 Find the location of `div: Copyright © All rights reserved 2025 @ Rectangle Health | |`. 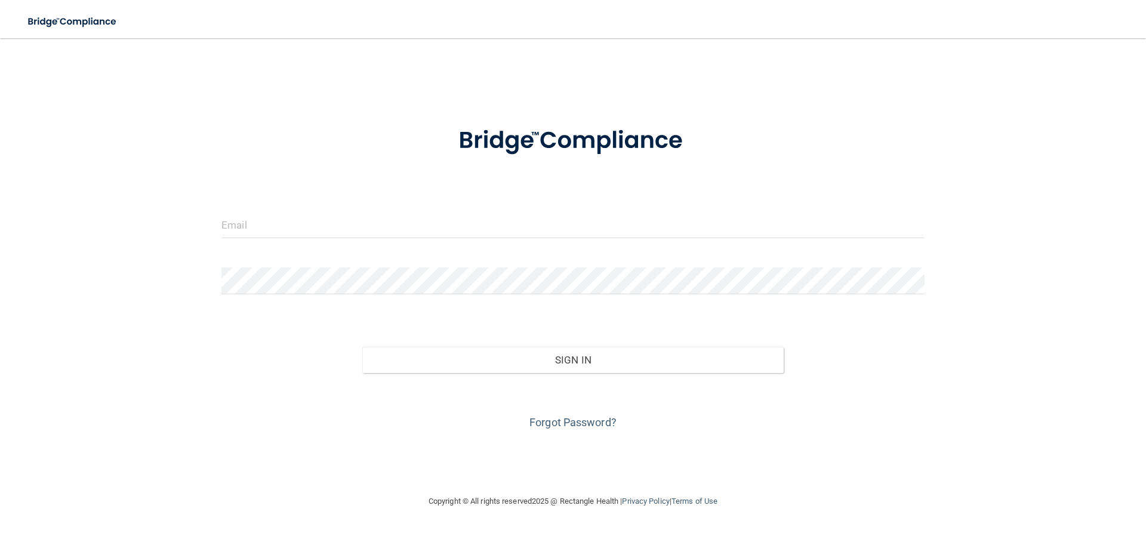

div: Copyright © All rights reserved 2025 @ Rectangle Health | | is located at coordinates (573, 501).